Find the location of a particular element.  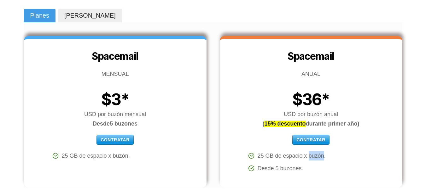

strong: ( durante primer año) is located at coordinates (311, 124).